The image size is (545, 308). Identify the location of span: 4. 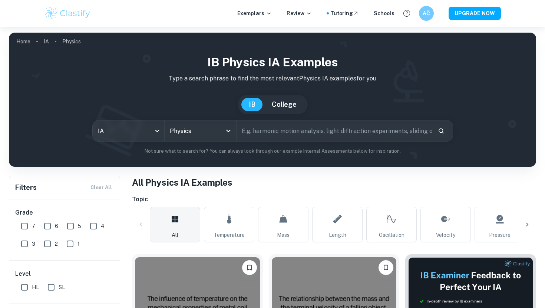
(103, 226).